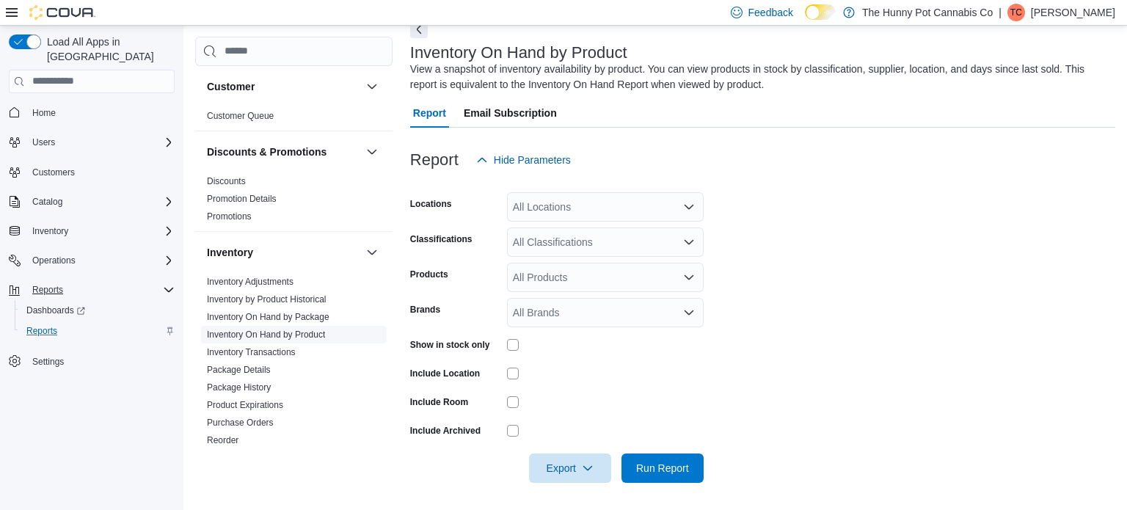 This screenshot has height=510, width=1127. Describe the element at coordinates (820, 12) in the screenshot. I see `input: Dark Mode` at that location.